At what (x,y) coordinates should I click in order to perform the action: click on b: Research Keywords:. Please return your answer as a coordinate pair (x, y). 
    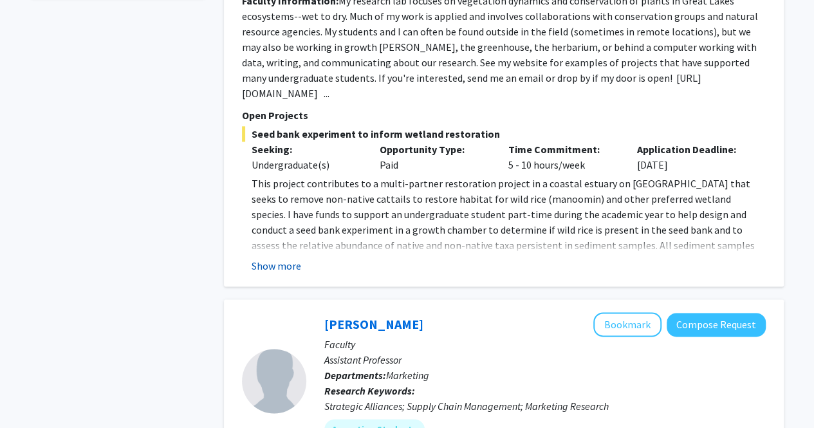
    Looking at the image, I should click on (369, 390).